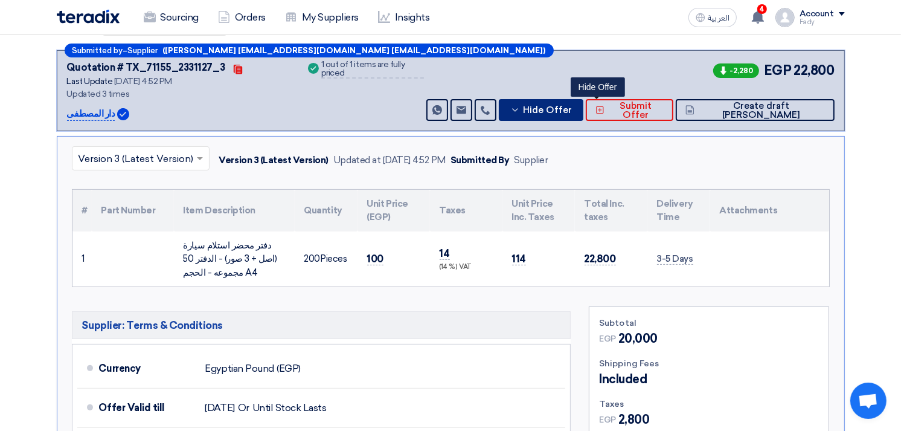 Image resolution: width=901 pixels, height=431 pixels. Describe the element at coordinates (90, 81) in the screenshot. I see `span: Last Update` at that location.